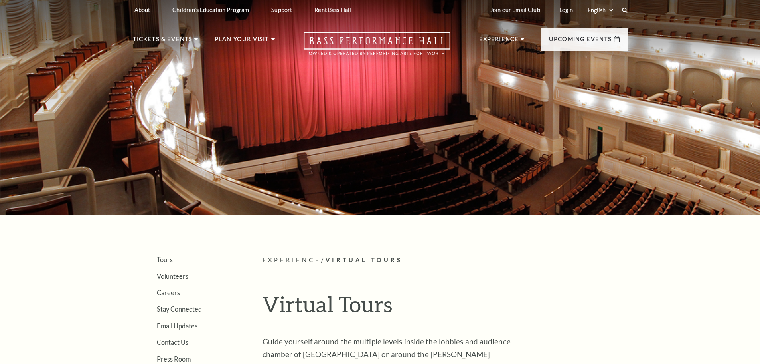 The width and height of the screenshot is (760, 364). Describe the element at coordinates (174, 358) in the screenshot. I see `a: Press Room` at that location.